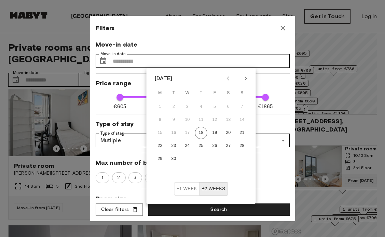 The image size is (385, 237). Describe the element at coordinates (103, 61) in the screenshot. I see `button: Choose date` at that location.